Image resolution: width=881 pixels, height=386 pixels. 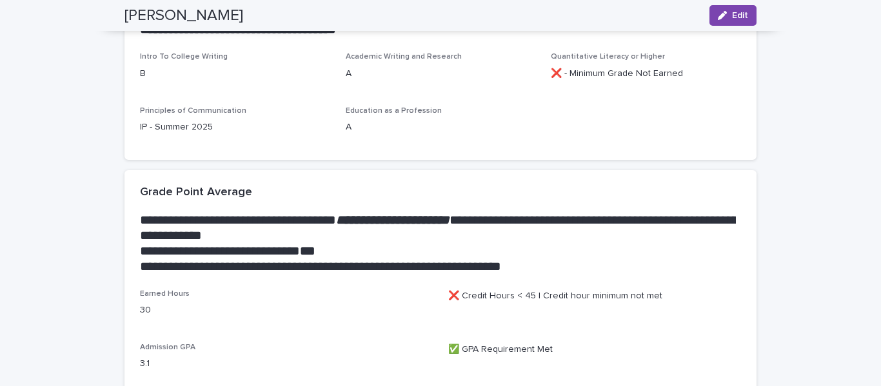 I want to click on span: Edit, so click(x=739, y=15).